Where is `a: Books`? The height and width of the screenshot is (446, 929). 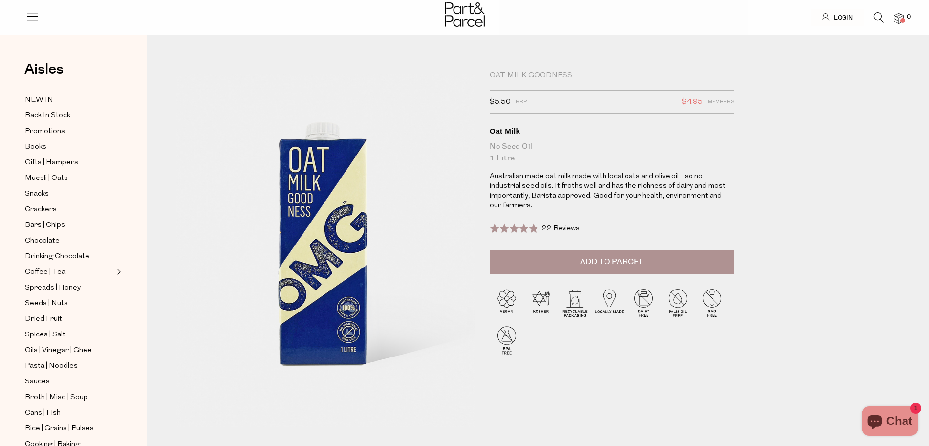
a: Books is located at coordinates (69, 147).